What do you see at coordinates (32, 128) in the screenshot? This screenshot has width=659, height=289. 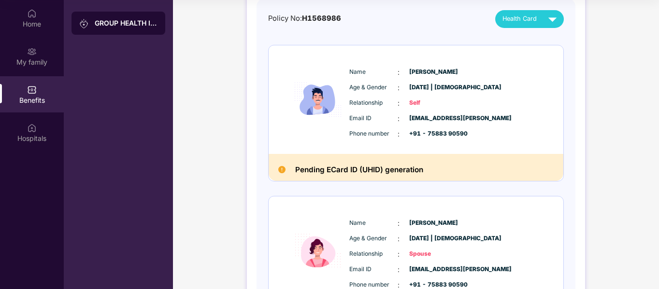 I see `img: svg+xml;base64,PHN2ZyBpZD0iSG9zcGl0YWxzIiB4bWxucz0iaHR0cDovL3d3dy53My5vcmcvMjAwMC9zdmciIHdpZHRoPS...` at bounding box center [32, 128].